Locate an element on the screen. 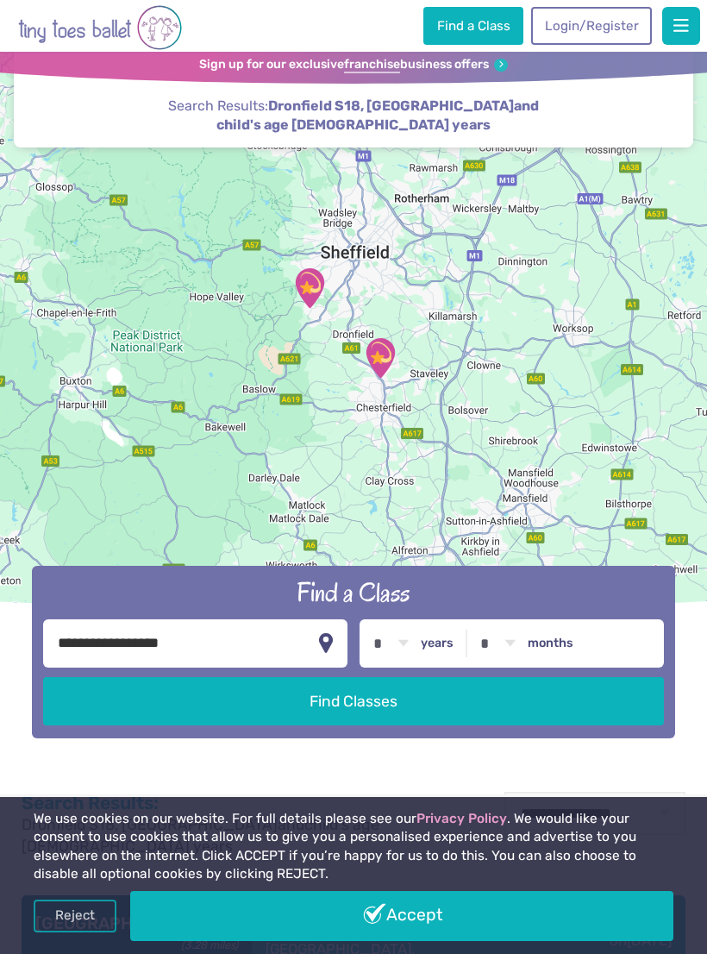 This screenshot has width=707, height=954. a: Privacy Policy is located at coordinates (462, 819).